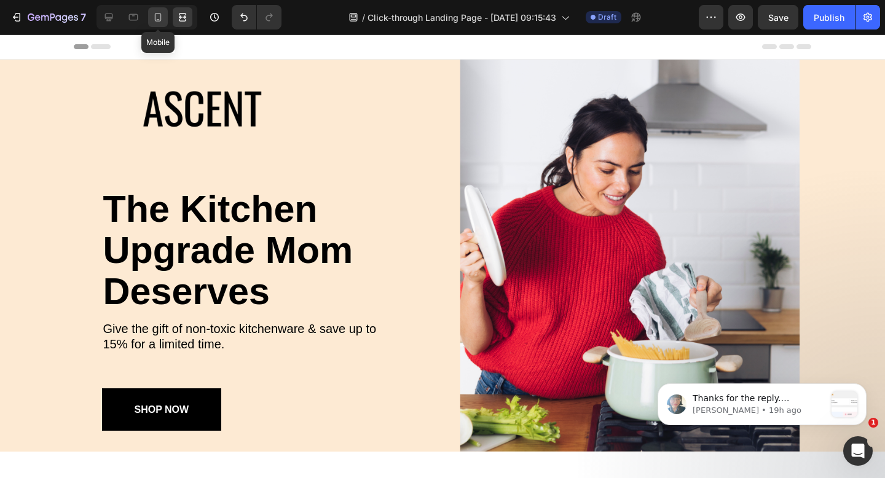 Image resolution: width=885 pixels, height=478 pixels. I want to click on div: message notification from Annie, 19h ago. Thanks for the reply. Regarding your concern, please no..., so click(123, 45).